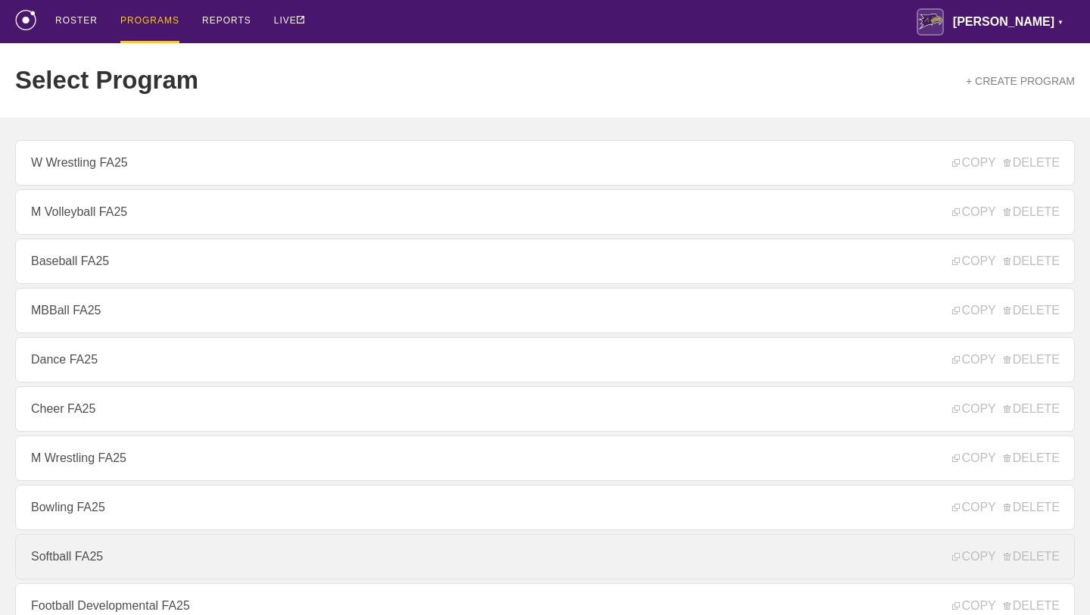 This screenshot has width=1090, height=615. Describe the element at coordinates (545, 261) in the screenshot. I see `a: Baseball FA25` at that location.